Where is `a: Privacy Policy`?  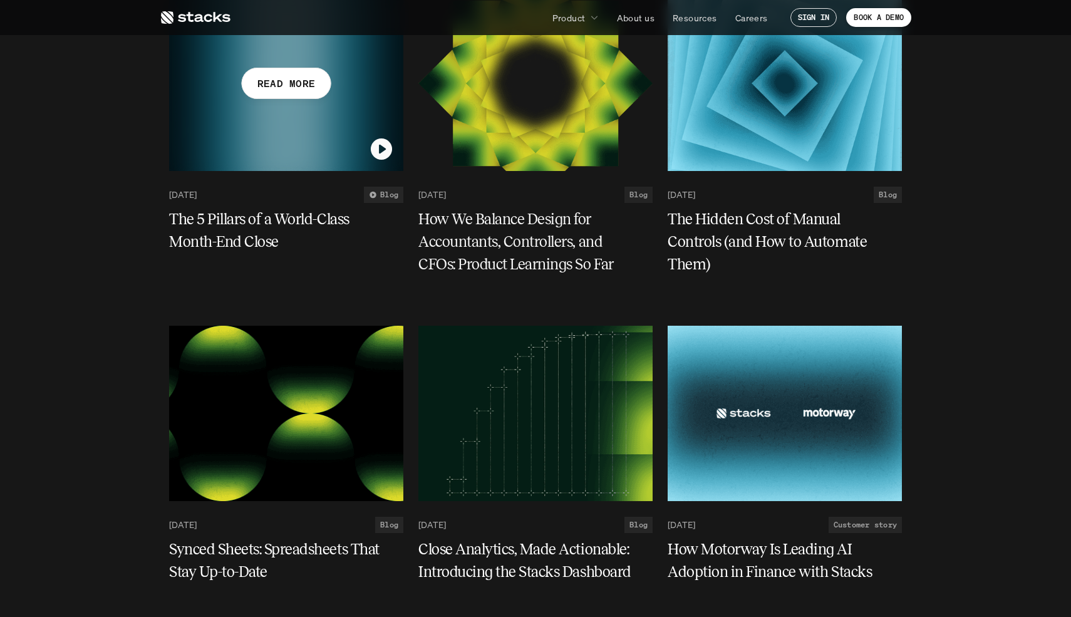
a: Privacy Policy is located at coordinates (215, 61).